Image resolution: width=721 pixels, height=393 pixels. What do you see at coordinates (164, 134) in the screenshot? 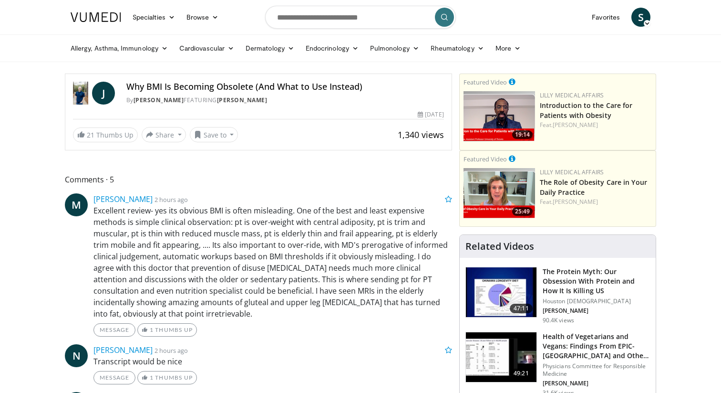
I see `button: Share` at bounding box center [164, 134].